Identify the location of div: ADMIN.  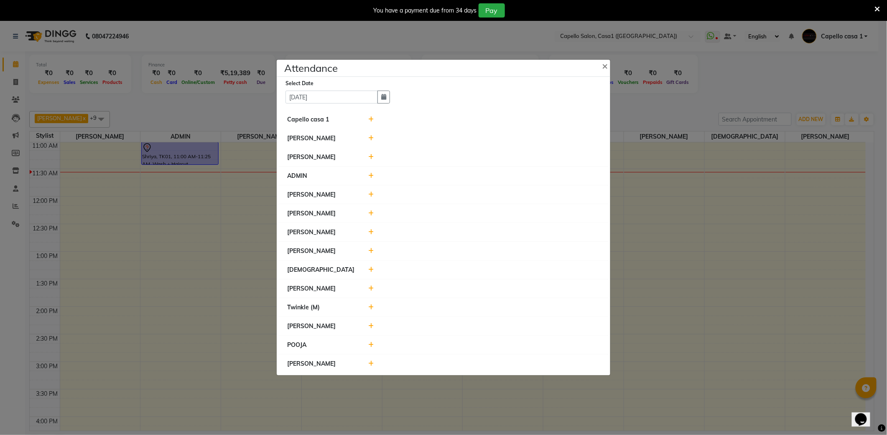
(321, 176).